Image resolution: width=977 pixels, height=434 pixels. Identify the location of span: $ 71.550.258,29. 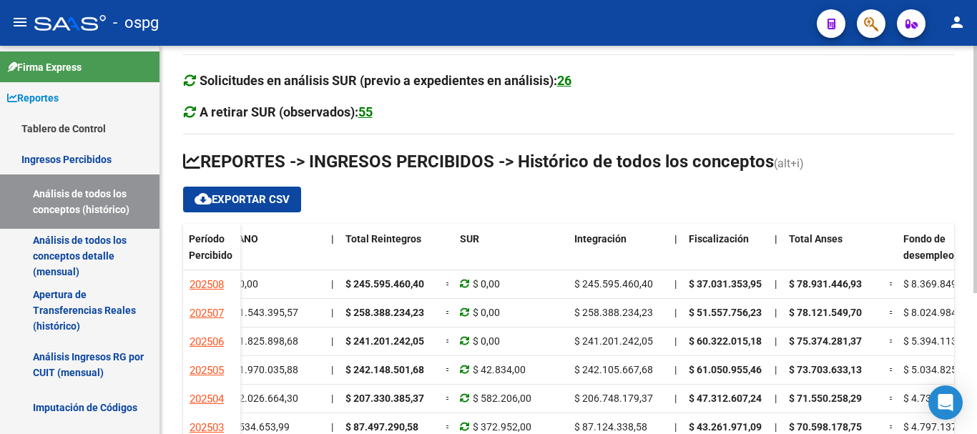
(826, 398).